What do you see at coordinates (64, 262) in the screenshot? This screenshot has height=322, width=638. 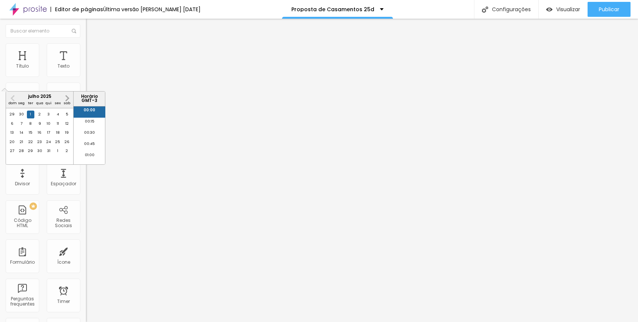 I see `div: Ícone` at bounding box center [64, 262].